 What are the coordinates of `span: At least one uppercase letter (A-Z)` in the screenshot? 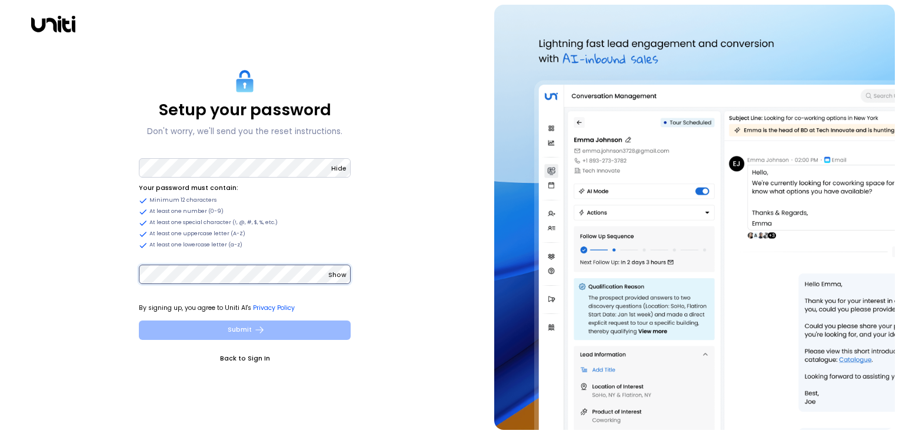 It's located at (197, 234).